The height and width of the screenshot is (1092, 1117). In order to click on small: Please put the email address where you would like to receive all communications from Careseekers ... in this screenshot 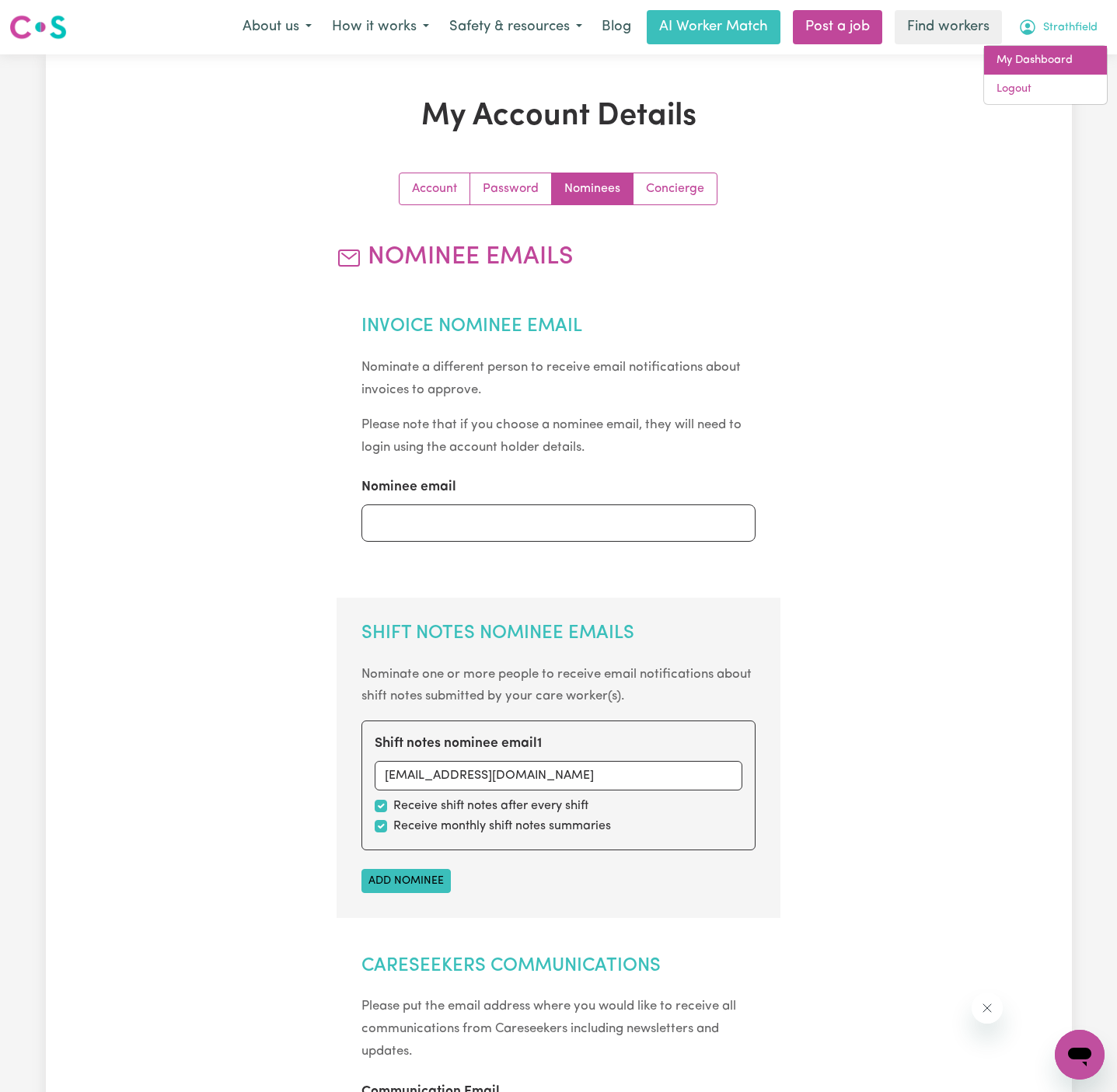, I will do `click(549, 1028)`.